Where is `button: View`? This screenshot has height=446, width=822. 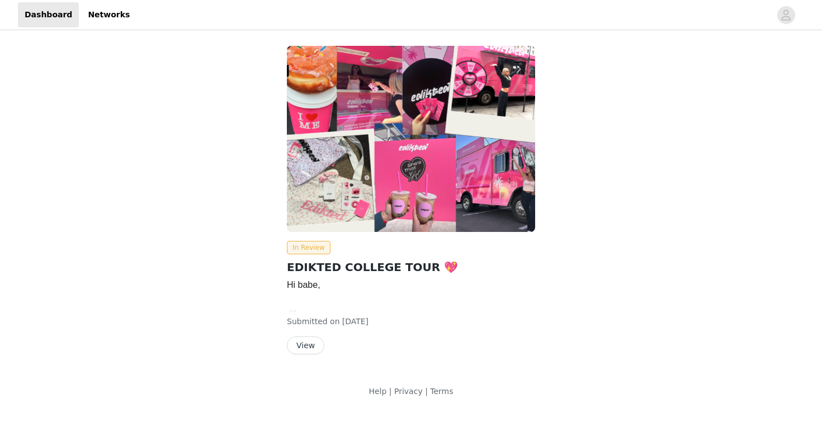
button: View is located at coordinates (305, 346).